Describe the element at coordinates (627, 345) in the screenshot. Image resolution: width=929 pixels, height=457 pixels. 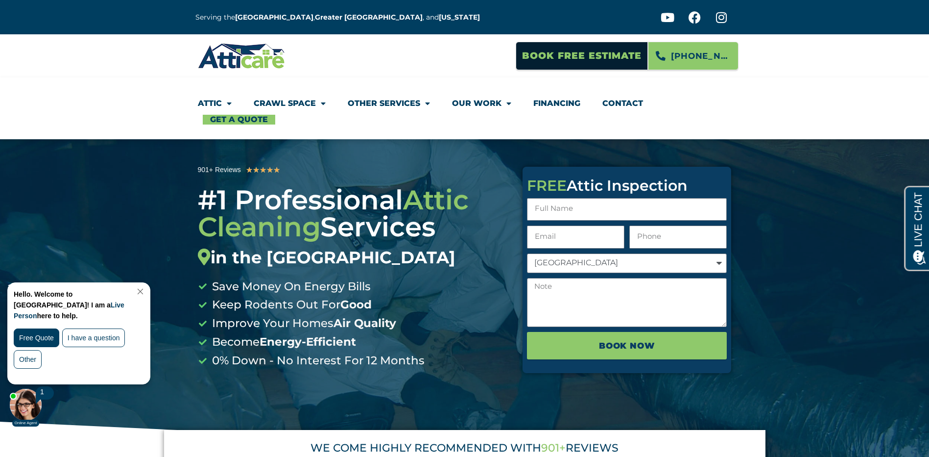
I see `button: BOOK NOW` at that location.